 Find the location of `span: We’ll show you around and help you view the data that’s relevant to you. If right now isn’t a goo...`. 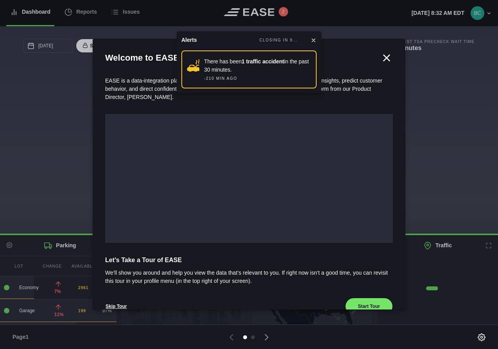

span: We’ll show you around and help you view the data that’s relevant to you. If right now isn’t a goo... is located at coordinates (249, 277).